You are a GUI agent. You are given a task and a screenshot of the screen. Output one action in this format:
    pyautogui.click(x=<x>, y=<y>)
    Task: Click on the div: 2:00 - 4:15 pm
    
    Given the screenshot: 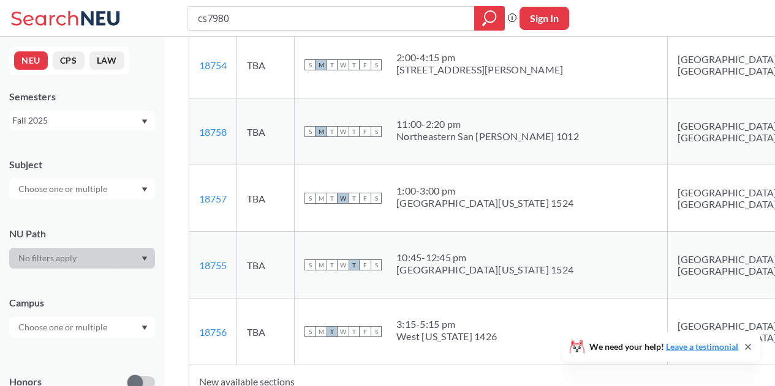 What is the action you would take?
    pyautogui.click(x=479, y=58)
    